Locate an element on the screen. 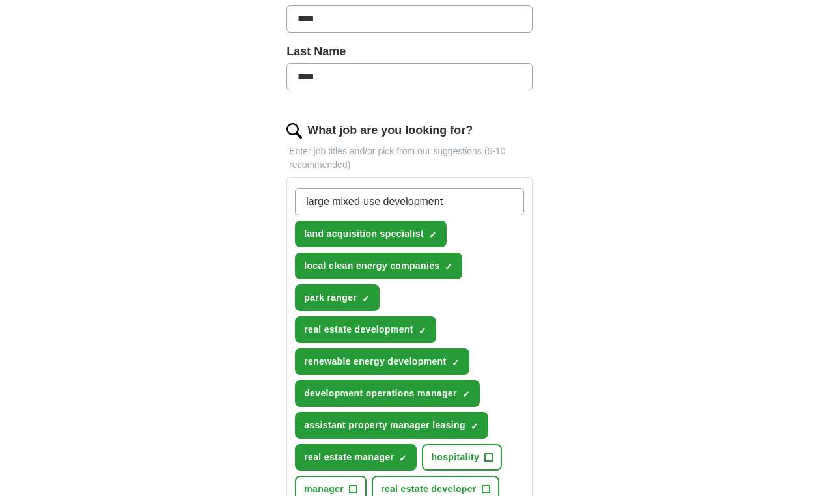 This screenshot has width=819, height=496. button: real estate development✓ is located at coordinates (365, 329).